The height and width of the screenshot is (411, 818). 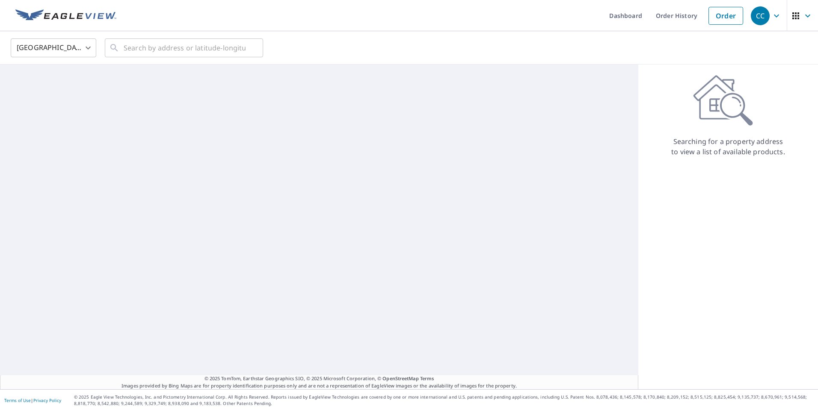 I want to click on input: Search by address or latitude-longitude, so click(x=184, y=48).